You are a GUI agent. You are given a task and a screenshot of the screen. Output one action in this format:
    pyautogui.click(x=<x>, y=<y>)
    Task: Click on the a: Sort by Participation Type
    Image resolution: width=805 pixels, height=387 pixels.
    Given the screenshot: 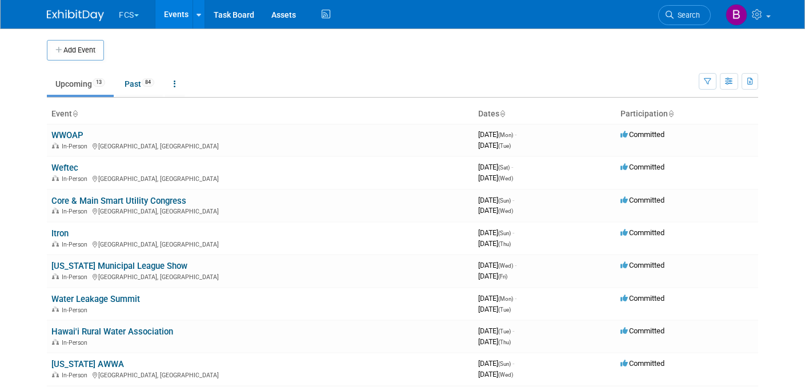 What is the action you would take?
    pyautogui.click(x=671, y=114)
    